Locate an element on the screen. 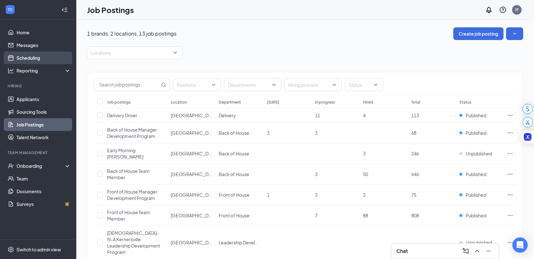 This screenshot has width=534, height=259. a: Scheduling is located at coordinates (44, 58).